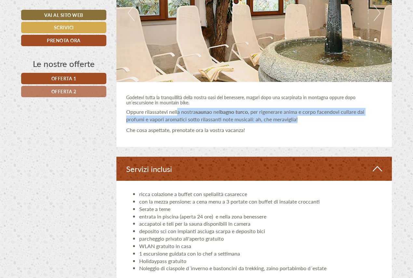 Image resolution: width=413 pixels, height=278 pixels. Describe the element at coordinates (261, 202) in the screenshot. I see `li: con la mezza pensione: a cena menu a 3 portate con buffet di insalate croccanti` at that location.